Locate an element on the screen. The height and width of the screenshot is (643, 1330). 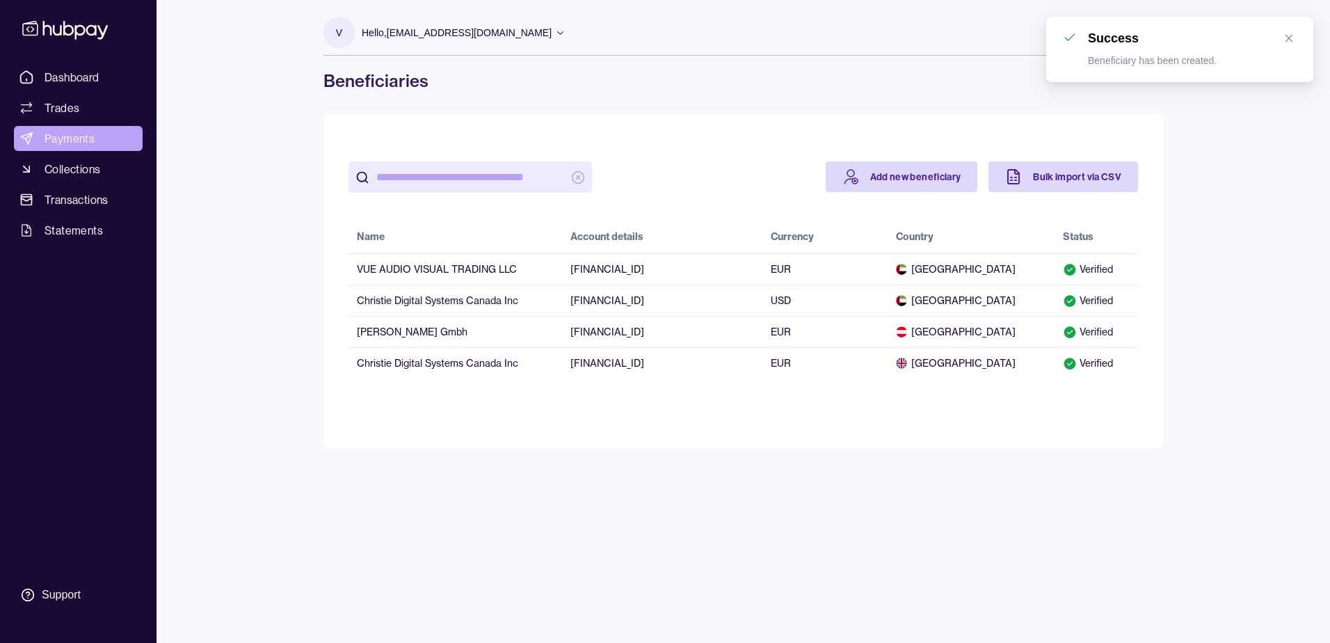
span: Statements is located at coordinates (74, 230).